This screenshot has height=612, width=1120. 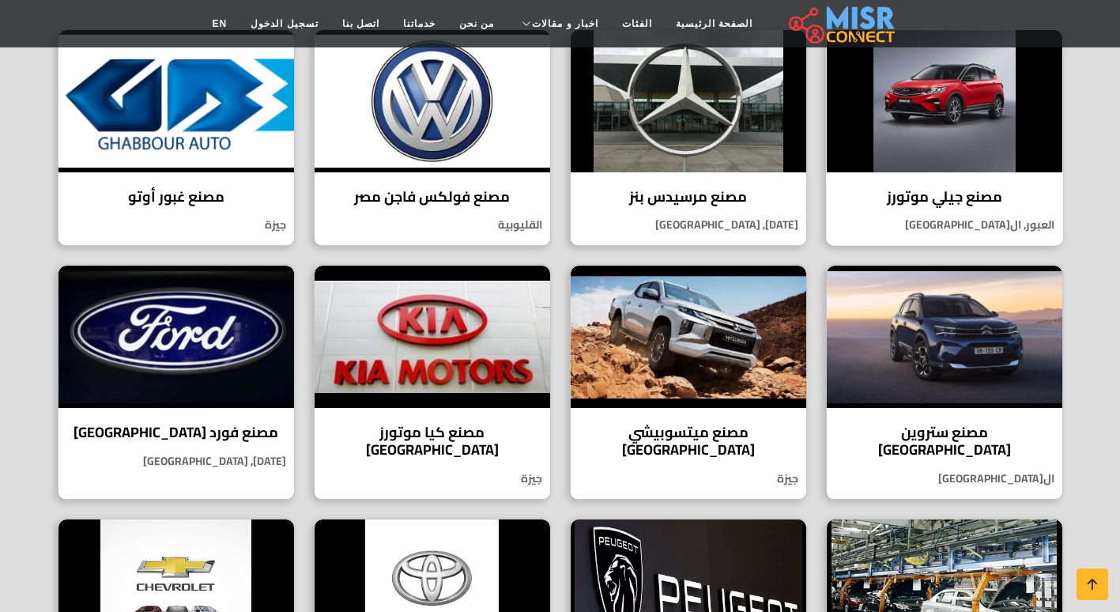 I want to click on h4: مصنع فولكس فاجن مصر, so click(x=432, y=197).